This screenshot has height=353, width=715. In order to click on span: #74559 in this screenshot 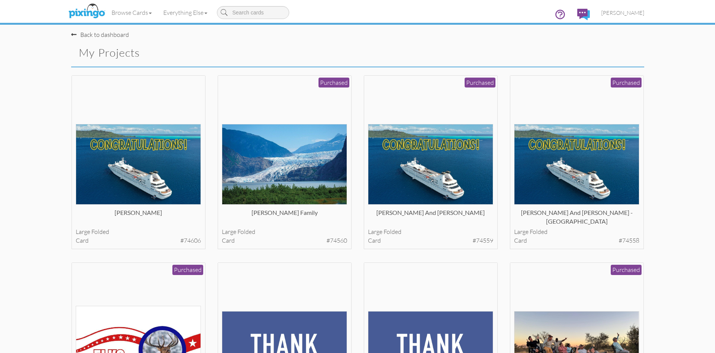, I will do `click(483, 240)`.